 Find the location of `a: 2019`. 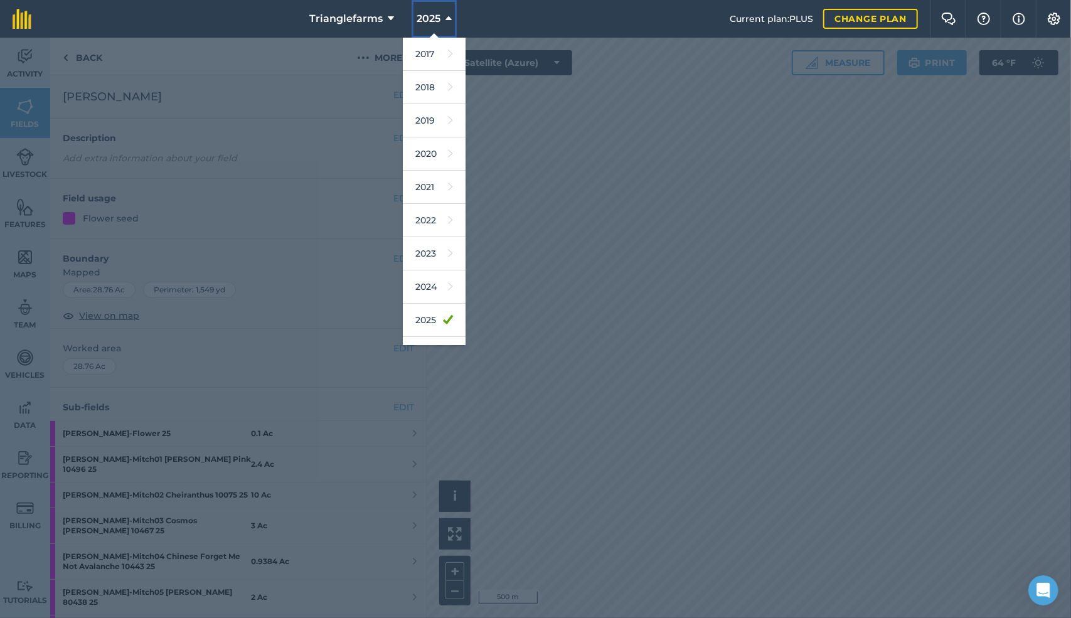

a: 2019 is located at coordinates (434, 120).